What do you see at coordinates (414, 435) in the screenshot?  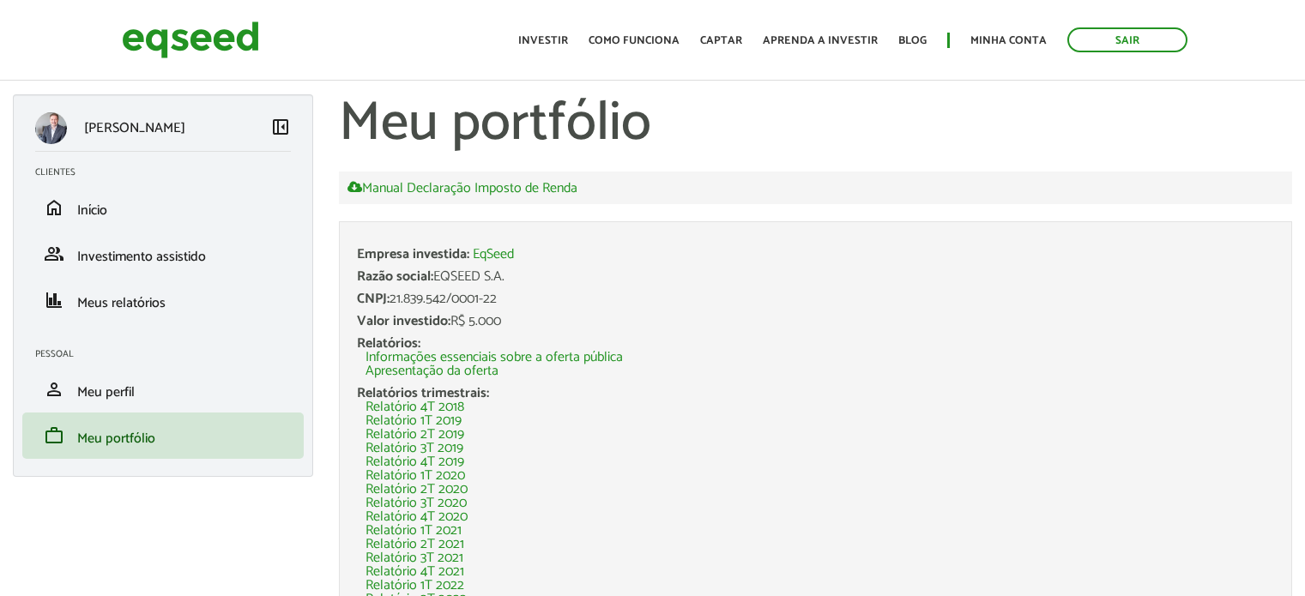 I see `a: Relatório 2T 2019` at bounding box center [414, 435].